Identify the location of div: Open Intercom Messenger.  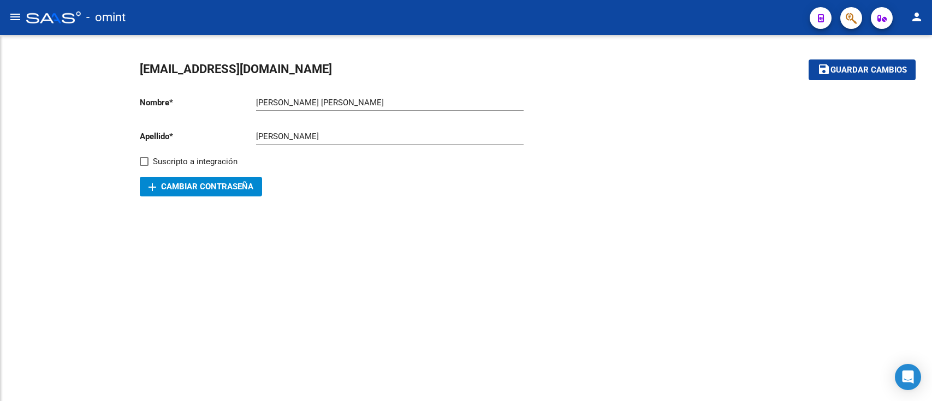
(908, 377).